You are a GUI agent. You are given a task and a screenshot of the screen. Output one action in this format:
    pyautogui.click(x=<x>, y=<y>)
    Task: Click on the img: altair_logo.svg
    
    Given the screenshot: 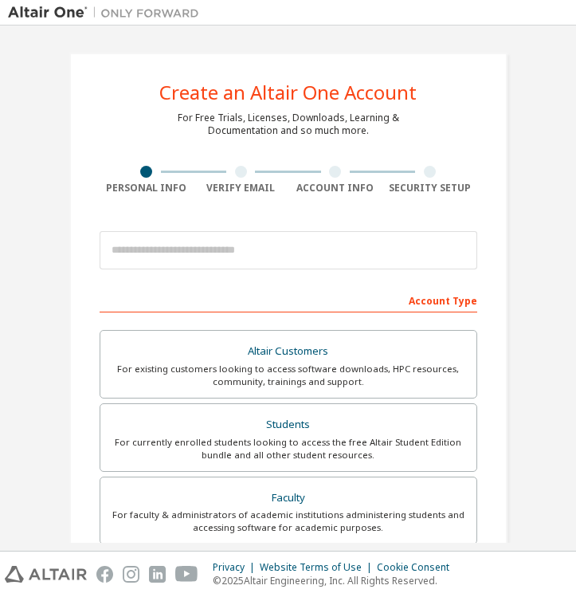 What is the action you would take?
    pyautogui.click(x=45, y=574)
    